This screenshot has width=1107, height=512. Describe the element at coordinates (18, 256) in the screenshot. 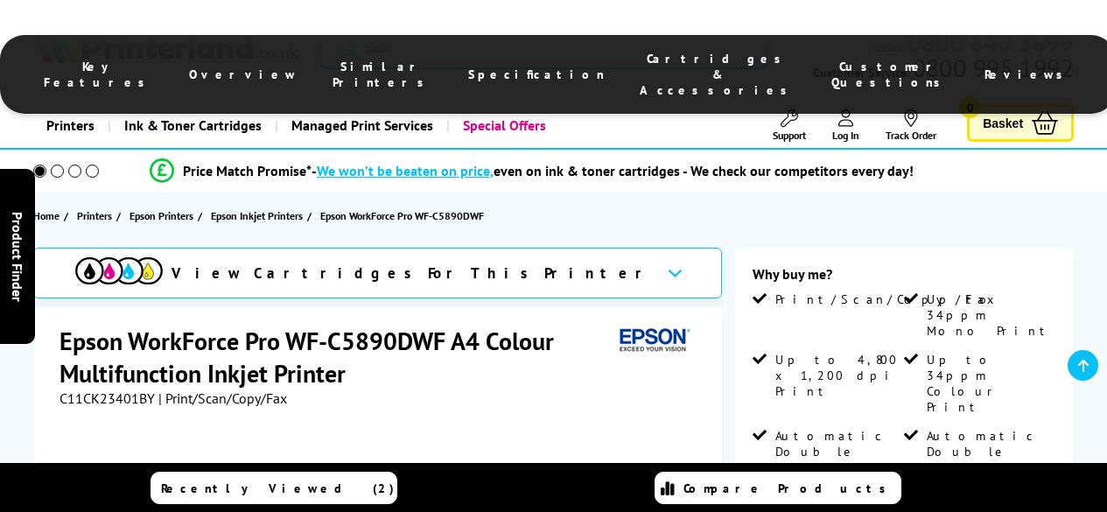

I see `span: Product Finder` at that location.